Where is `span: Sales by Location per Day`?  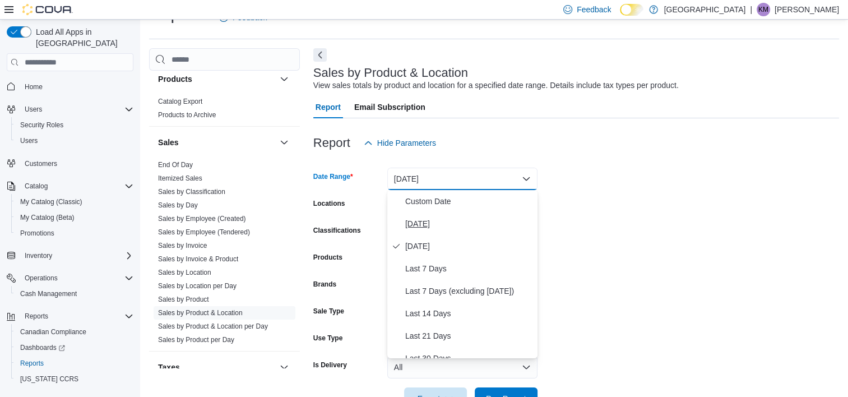
span: Sales by Location per Day is located at coordinates (197, 286).